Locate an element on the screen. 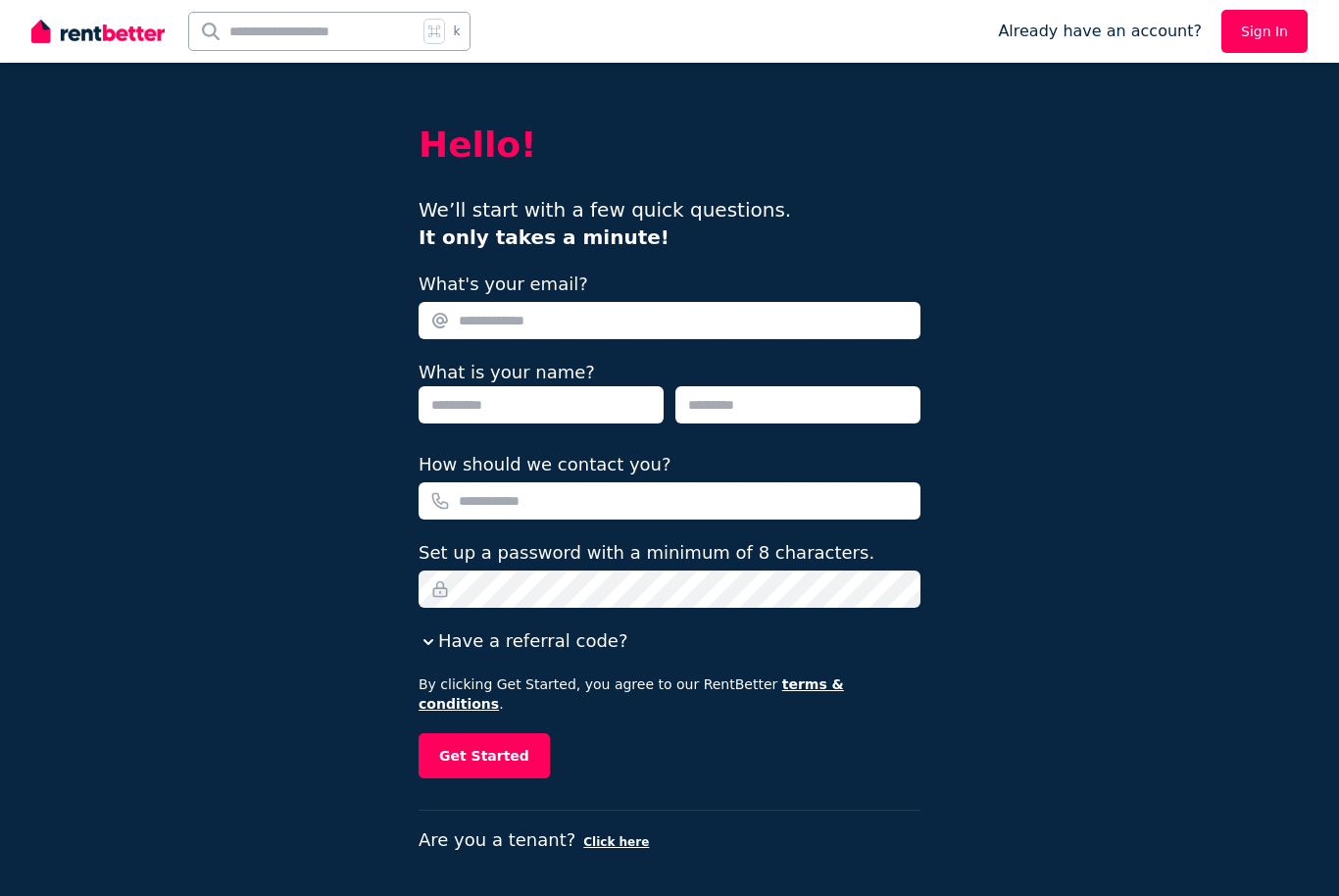 The image size is (1339, 896). button: Have a referral code? is located at coordinates (522, 641).